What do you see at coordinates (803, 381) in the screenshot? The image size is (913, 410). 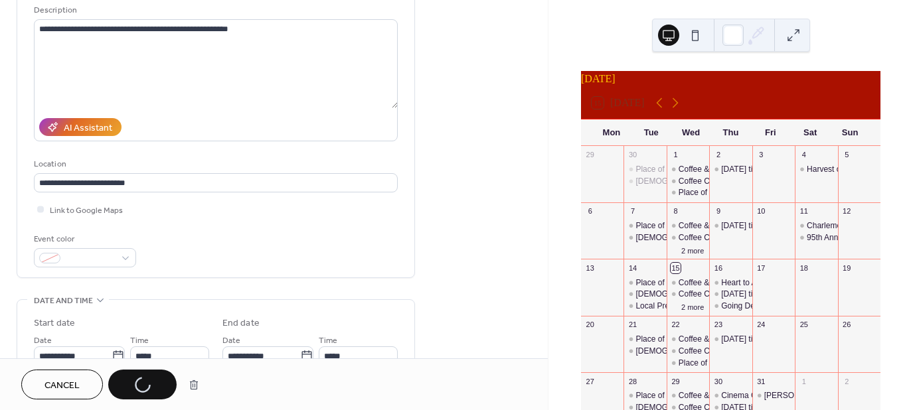 I see `div: 1` at bounding box center [803, 381].